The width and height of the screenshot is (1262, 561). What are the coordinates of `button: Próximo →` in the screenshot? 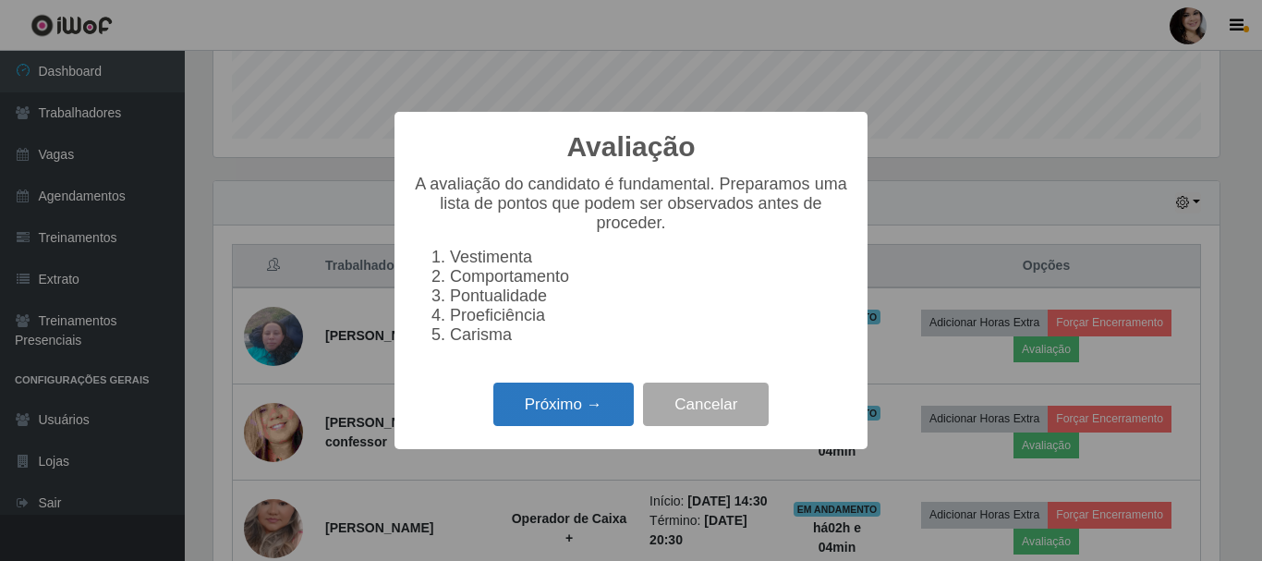 It's located at (564, 404).